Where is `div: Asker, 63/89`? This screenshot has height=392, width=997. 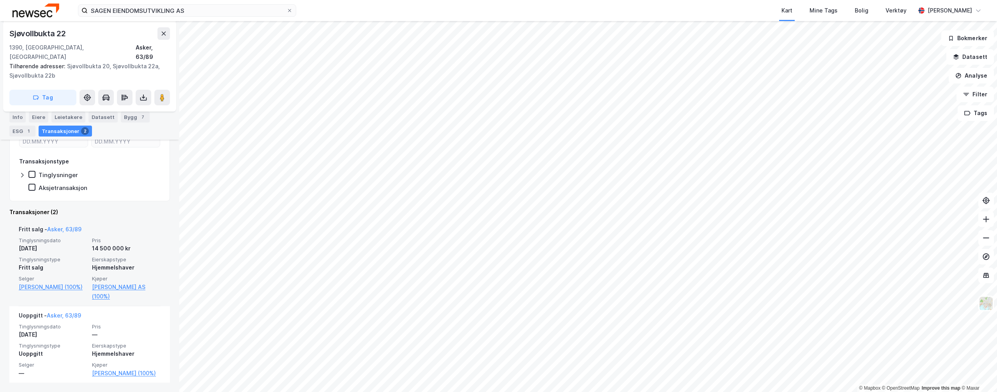
div: Asker, 63/89 is located at coordinates (153, 52).